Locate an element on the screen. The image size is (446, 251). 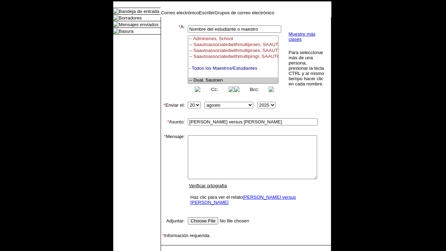
a: Muestre más clases is located at coordinates (302, 37).